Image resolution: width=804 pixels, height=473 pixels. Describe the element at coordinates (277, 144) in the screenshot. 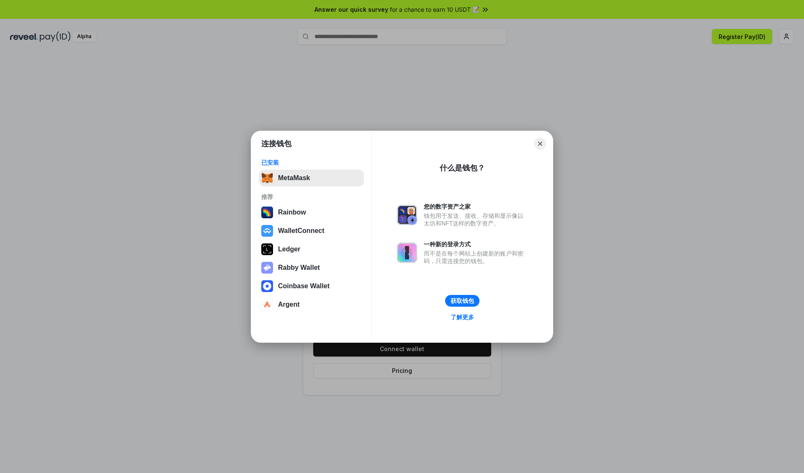

I see `h1: 连接钱包` at that location.